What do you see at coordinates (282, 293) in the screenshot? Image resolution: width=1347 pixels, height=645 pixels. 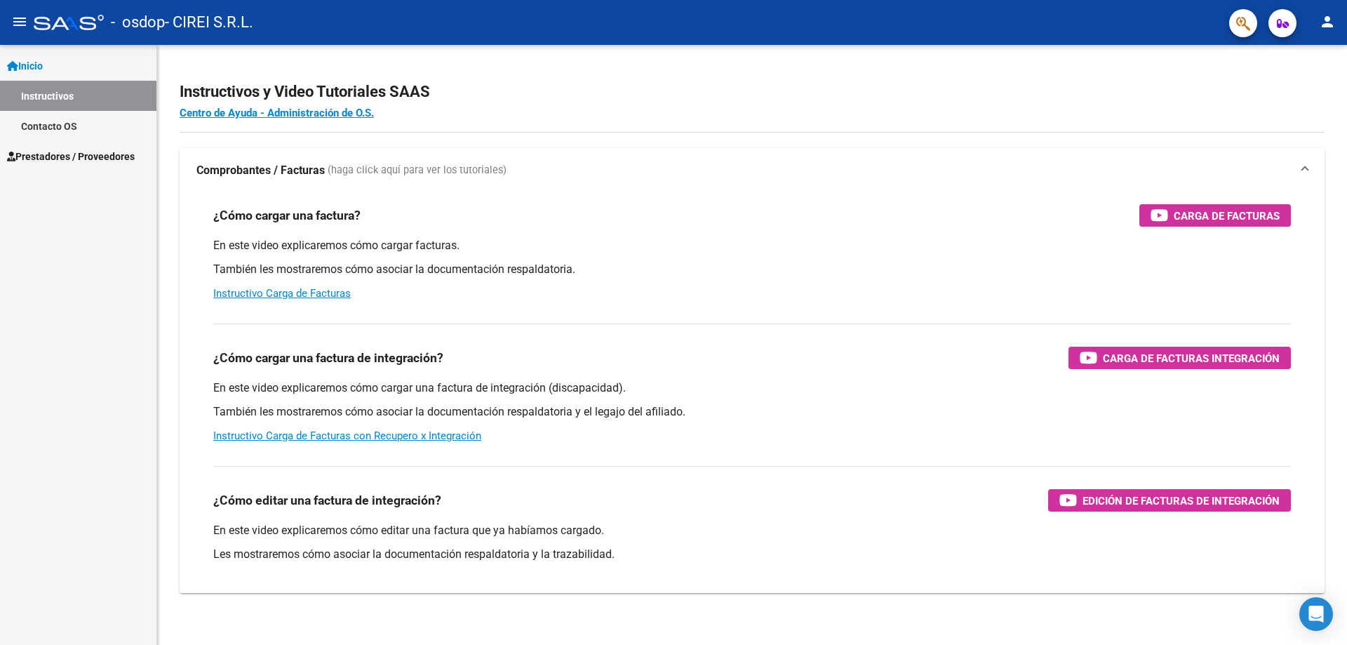 I see `a: Instructivo Carga de Facturas` at bounding box center [282, 293].